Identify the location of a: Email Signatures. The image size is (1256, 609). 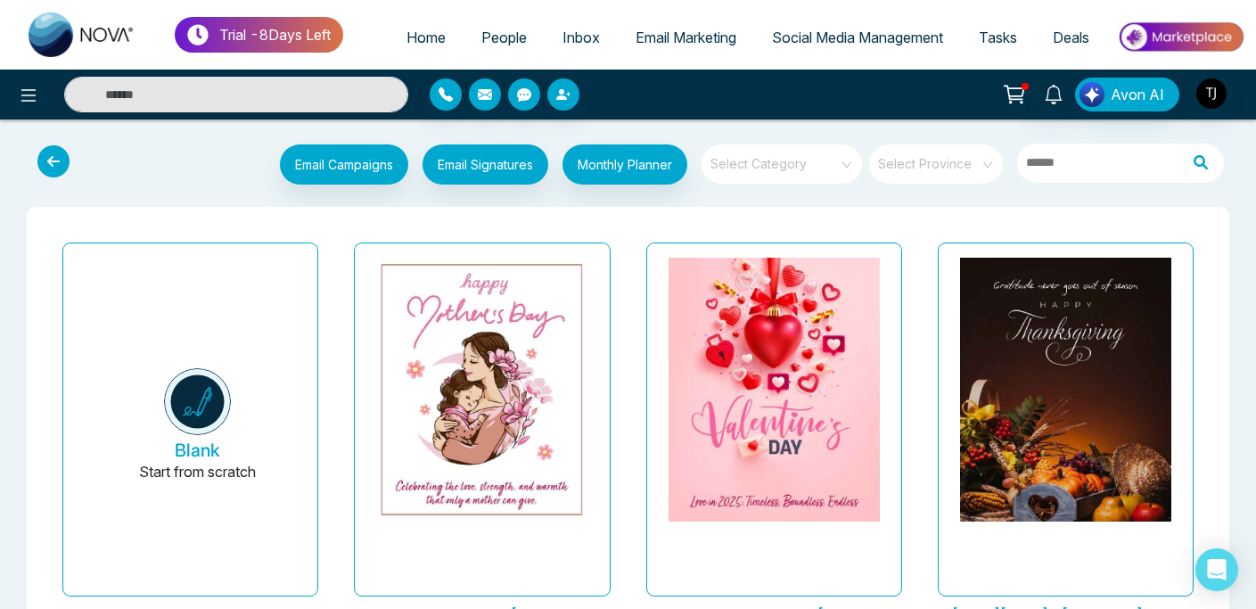
(478, 167).